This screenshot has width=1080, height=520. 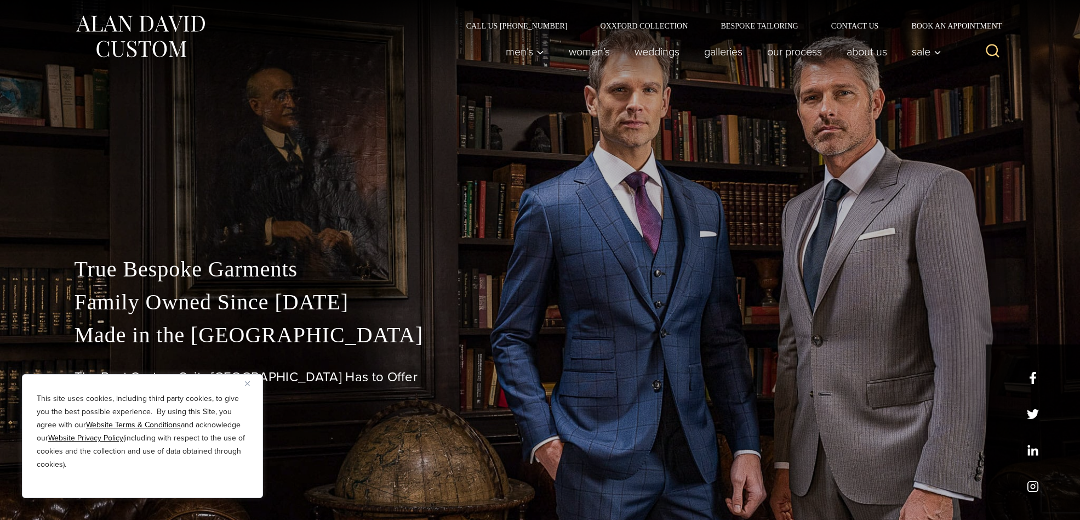 What do you see at coordinates (85, 437) in the screenshot?
I see `a: Website Privacy Policy` at bounding box center [85, 437].